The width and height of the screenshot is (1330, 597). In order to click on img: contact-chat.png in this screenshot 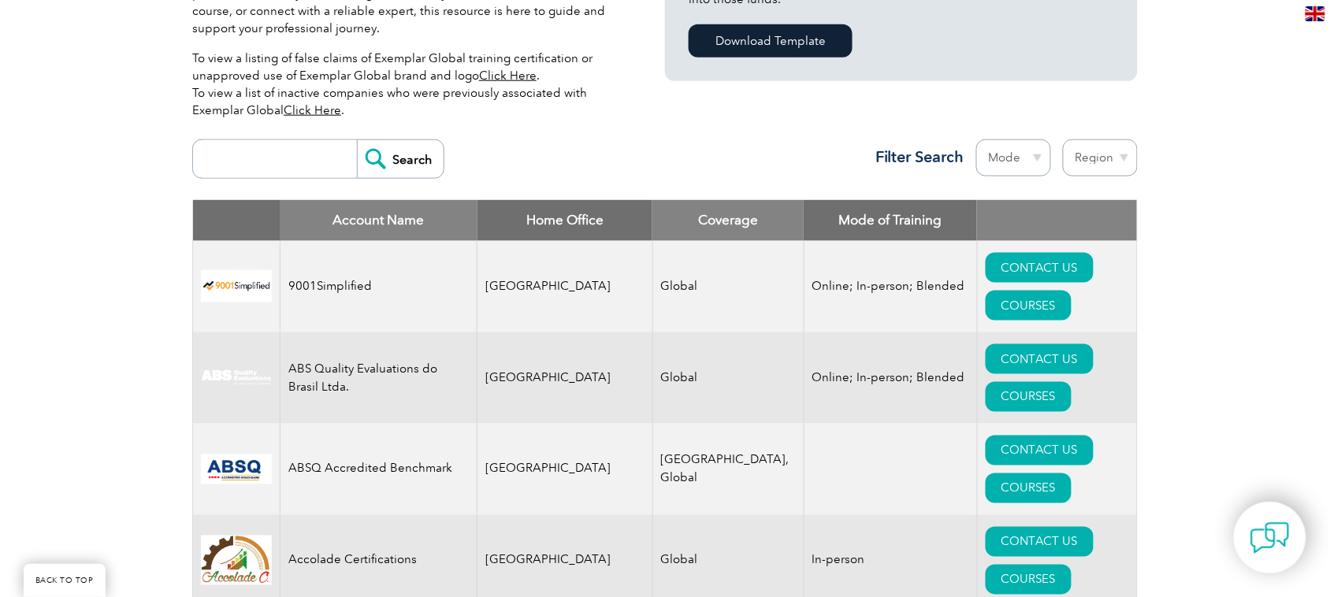, I will do `click(1270, 538)`.